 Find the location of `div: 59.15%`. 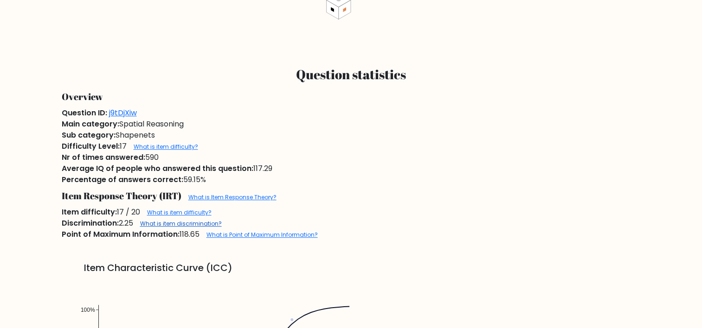

div: 59.15% is located at coordinates (351, 180).